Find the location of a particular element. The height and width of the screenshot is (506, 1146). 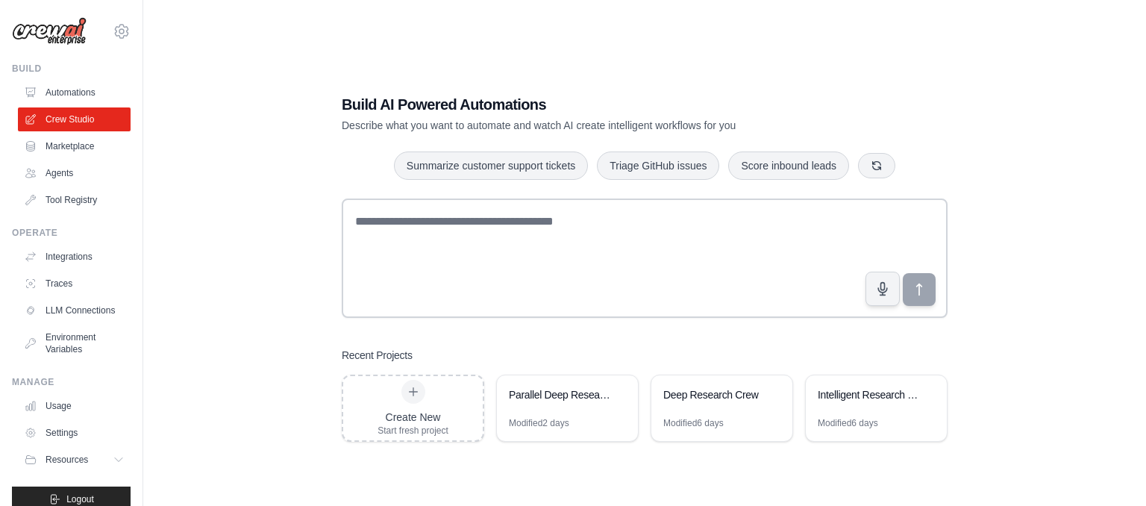

a: Traces is located at coordinates (74, 283).